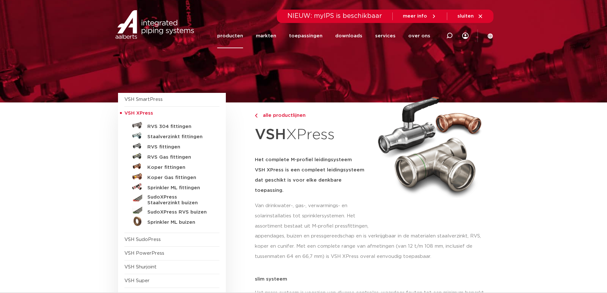 Image resolution: width=607 pixels, height=293 pixels. What do you see at coordinates (179, 147) in the screenshot?
I see `h5: RVS fittingen` at bounding box center [179, 147].